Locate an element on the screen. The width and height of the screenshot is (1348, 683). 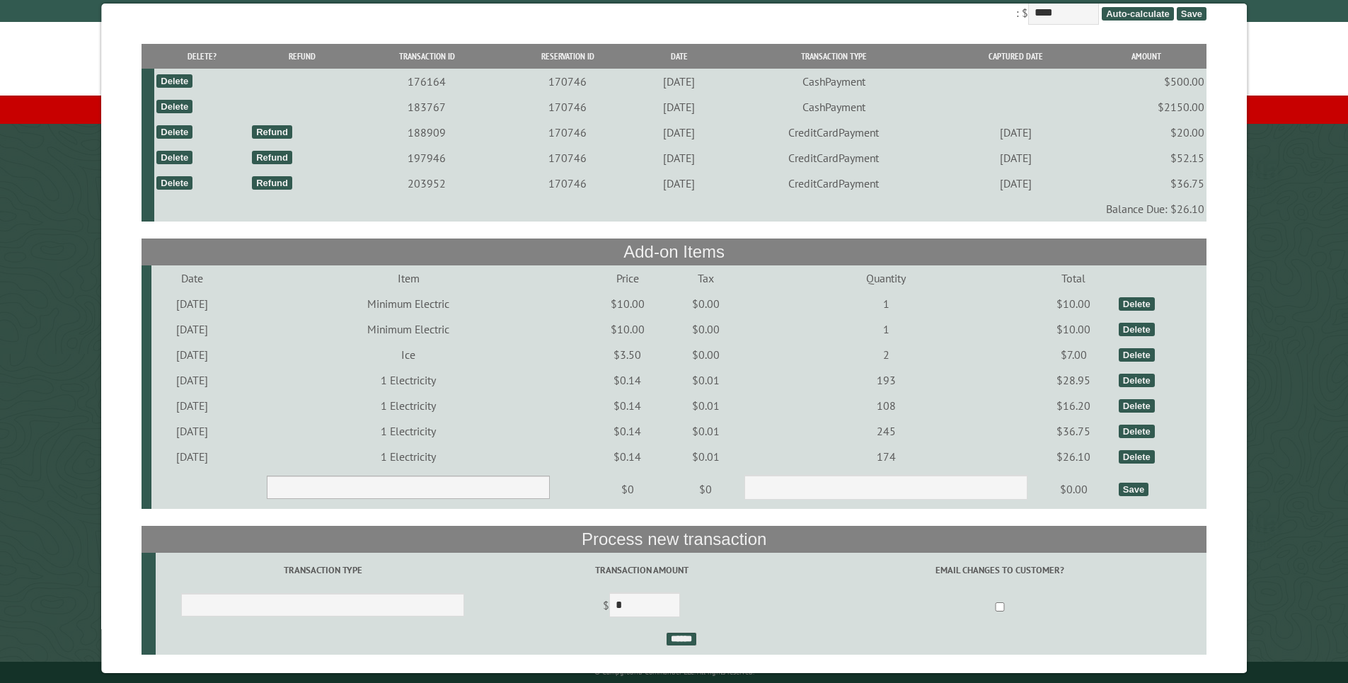
th: Amount is located at coordinates (1146, 56).